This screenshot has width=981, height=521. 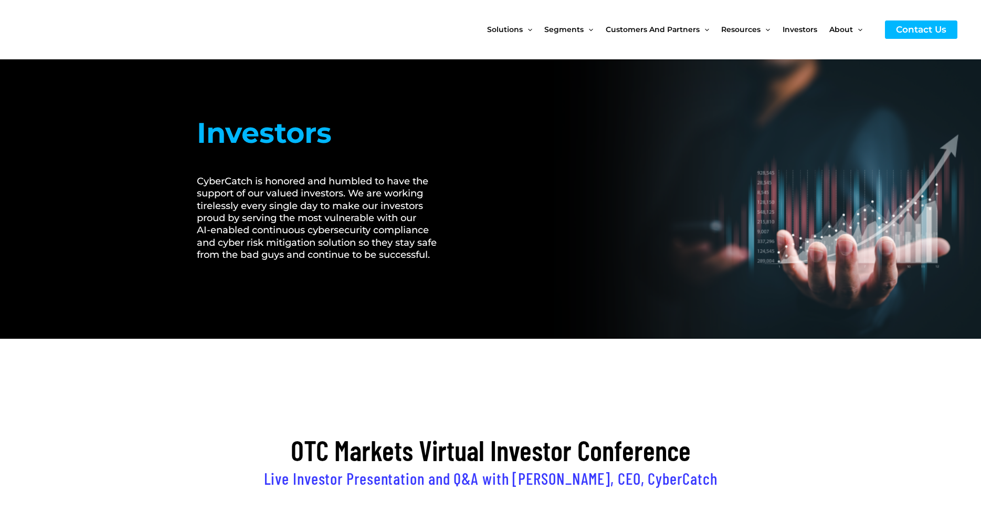 I want to click on img: CyberCatch, so click(x=81, y=29).